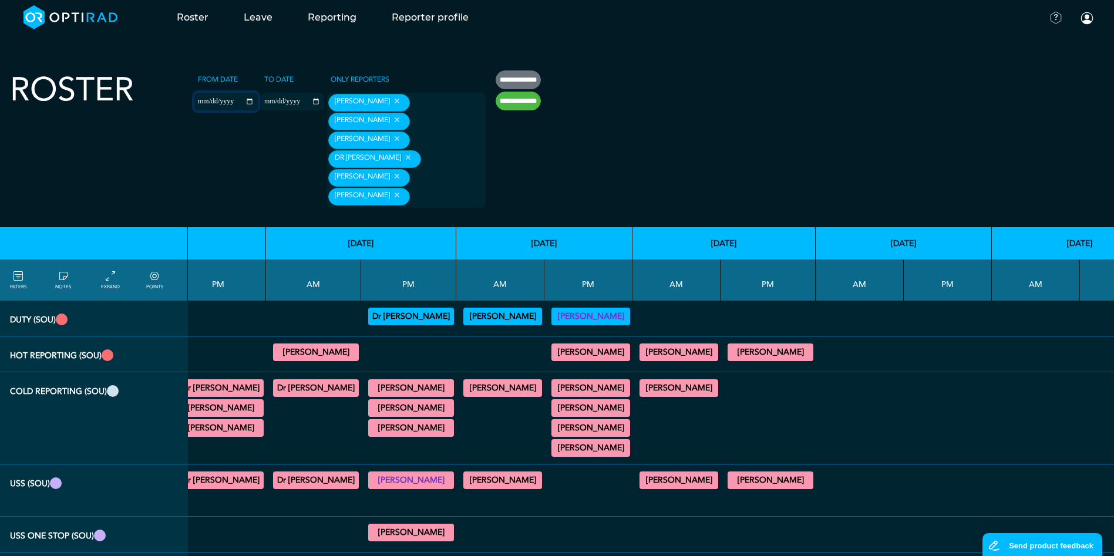 This screenshot has width=1114, height=556. Describe the element at coordinates (502, 388) in the screenshot. I see `div: General CT 09:30 - 12:30` at that location.